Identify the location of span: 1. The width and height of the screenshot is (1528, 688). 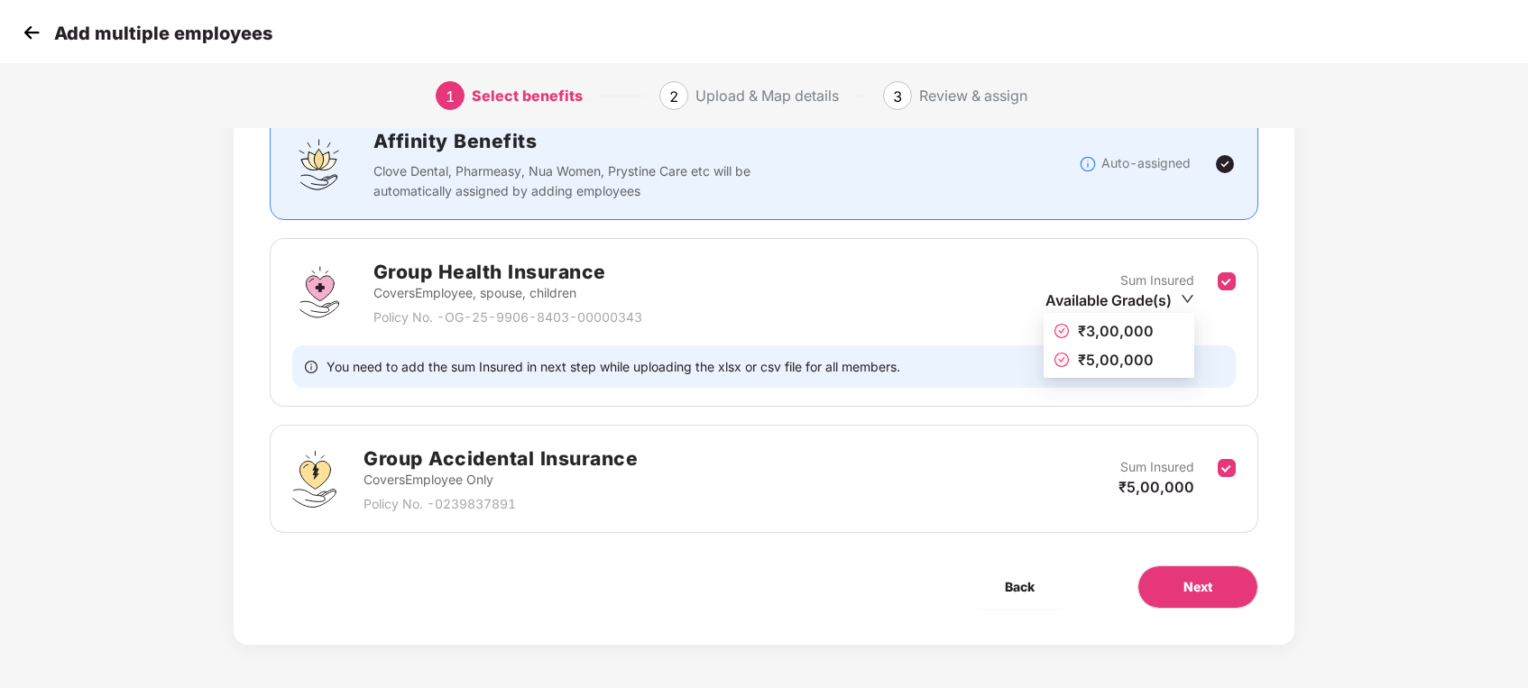
(450, 97).